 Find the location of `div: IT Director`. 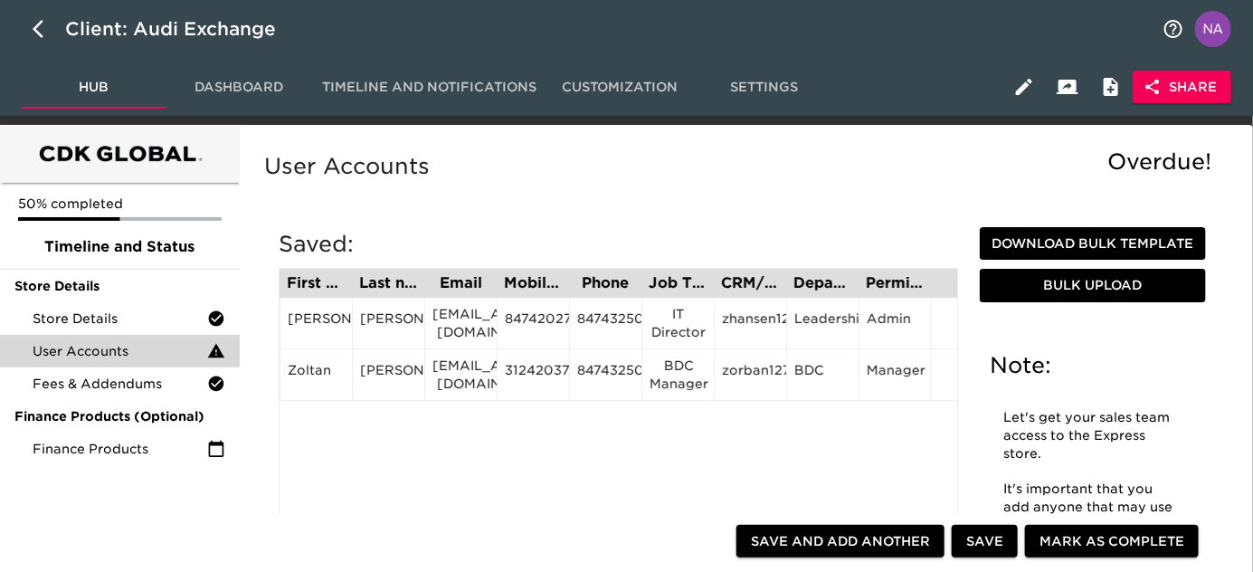

div: IT Director is located at coordinates (678, 323).